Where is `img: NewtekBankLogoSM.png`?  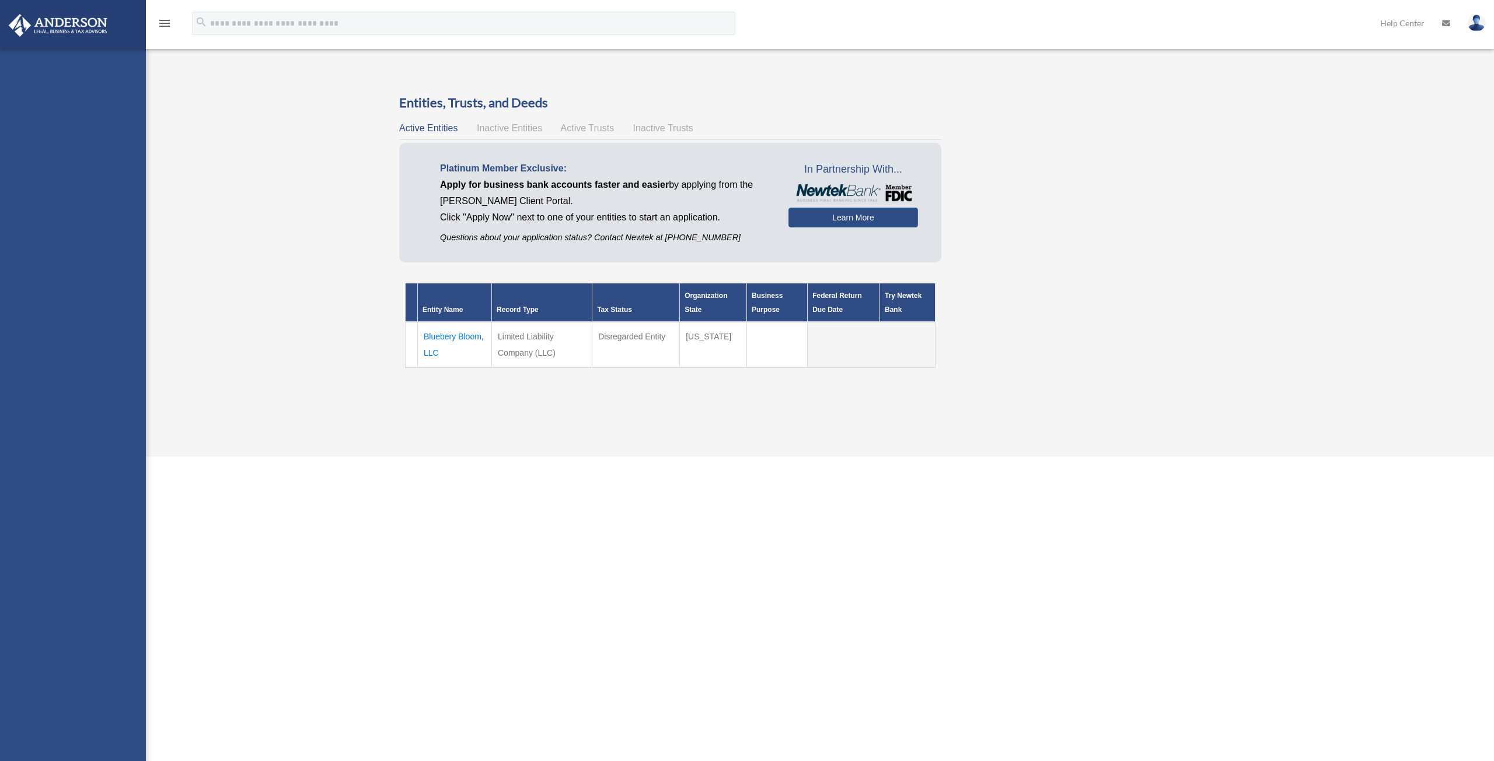
img: NewtekBankLogoSM.png is located at coordinates (852, 193).